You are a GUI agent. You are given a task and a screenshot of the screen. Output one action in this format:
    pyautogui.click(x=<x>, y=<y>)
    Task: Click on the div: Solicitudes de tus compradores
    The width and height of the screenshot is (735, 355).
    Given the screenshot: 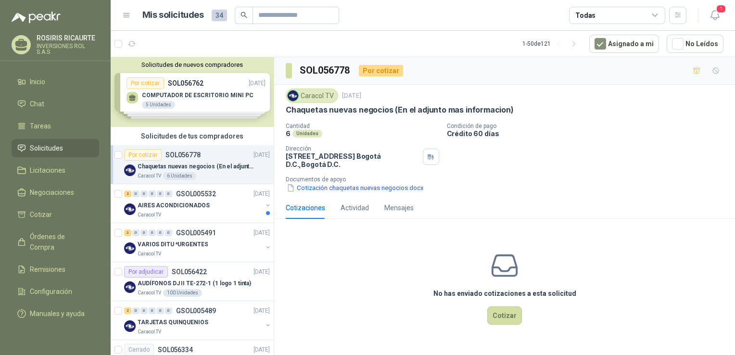 What is the action you would take?
    pyautogui.click(x=192, y=136)
    